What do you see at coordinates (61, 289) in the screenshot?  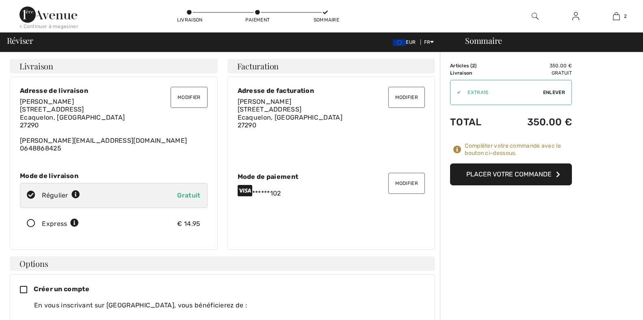 I see `span: Créer un compte` at bounding box center [61, 289].